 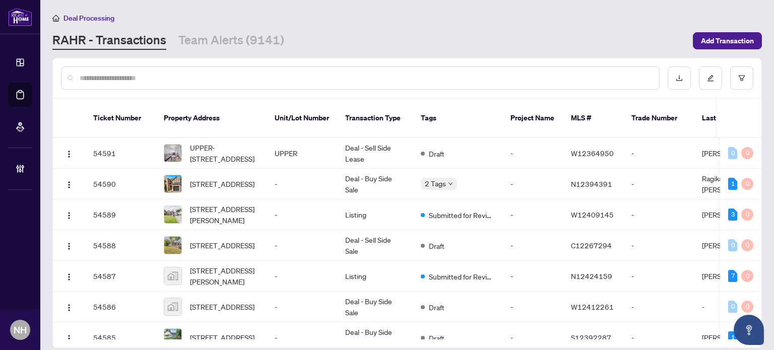 What do you see at coordinates (592, 307) in the screenshot?
I see `span: W12412261` at bounding box center [592, 307].